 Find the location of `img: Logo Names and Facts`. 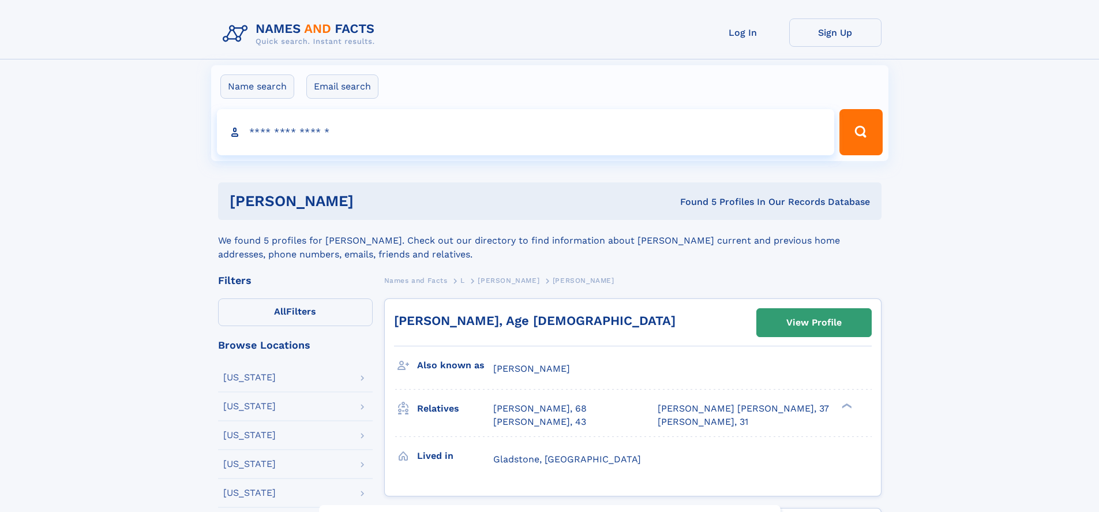

img: Logo Names and Facts is located at coordinates (301, 34).